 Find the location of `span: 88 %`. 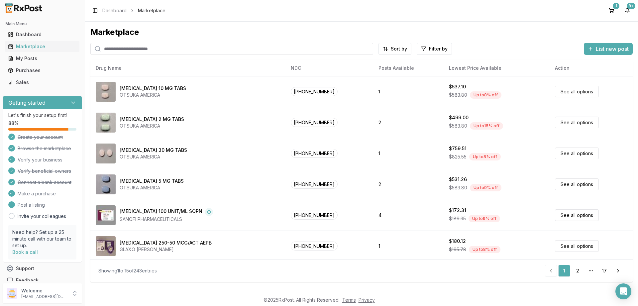

span: 88 % is located at coordinates (13, 123).